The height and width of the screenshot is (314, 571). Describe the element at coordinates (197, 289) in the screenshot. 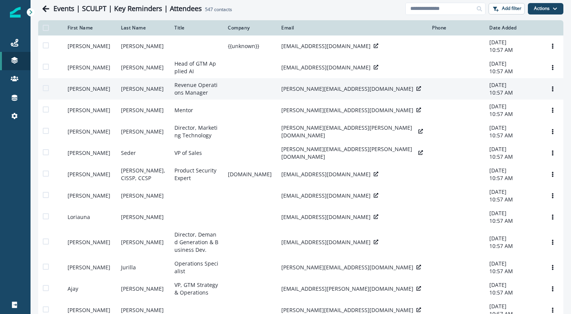

I see `td: VP, GTM Strategy & Operations` at that location.